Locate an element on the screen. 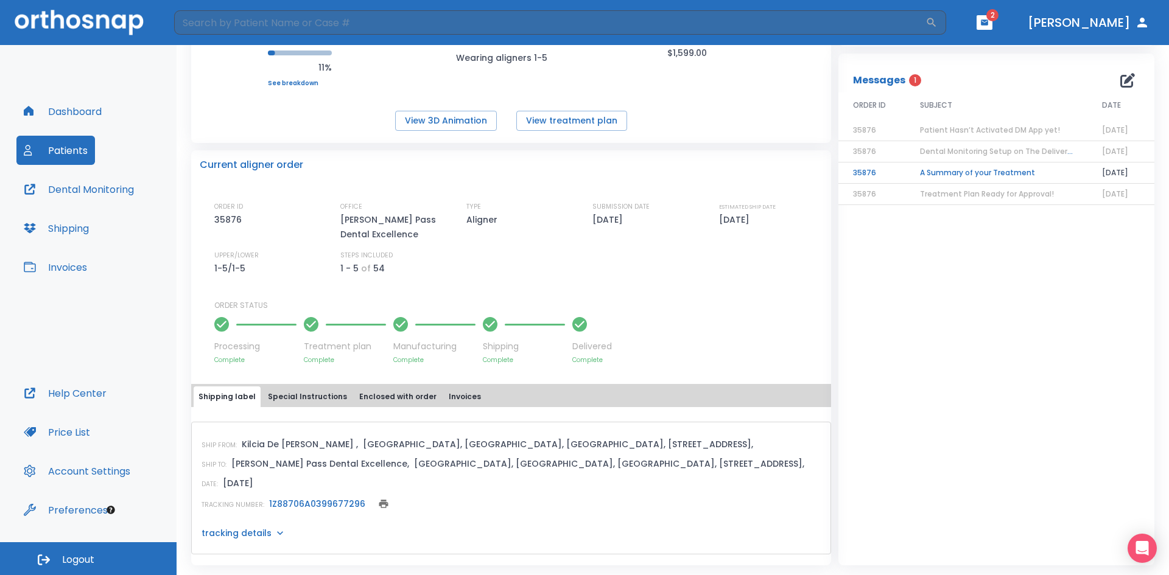 The width and height of the screenshot is (1169, 575). span: 2 is located at coordinates (992, 15).